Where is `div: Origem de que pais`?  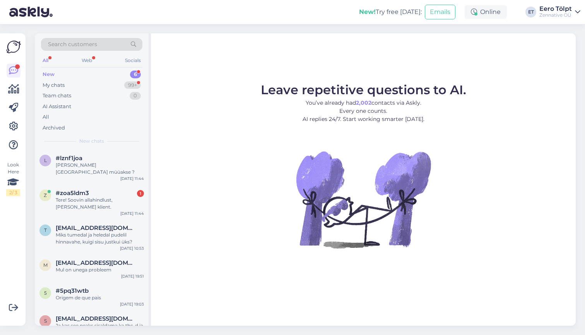
div: Origem de que pais is located at coordinates (100, 297).